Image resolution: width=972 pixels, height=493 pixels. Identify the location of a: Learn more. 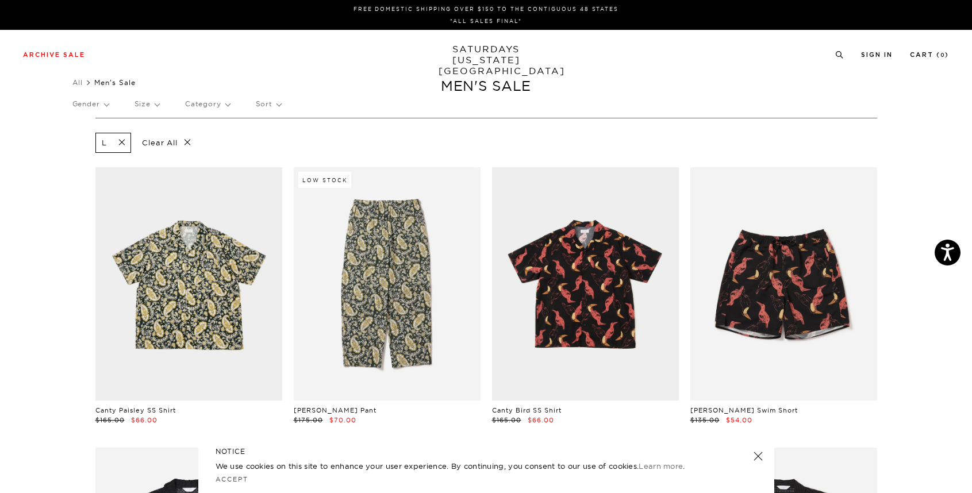
(660, 466).